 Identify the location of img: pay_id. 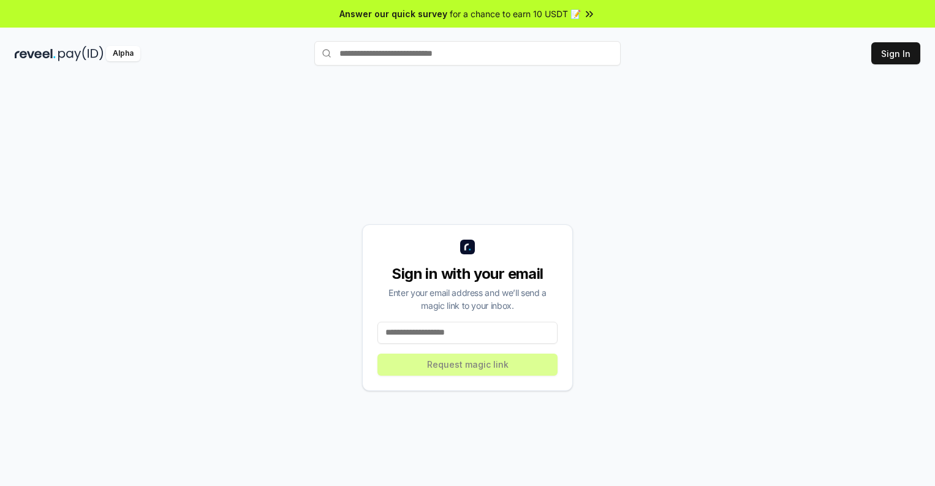
(81, 53).